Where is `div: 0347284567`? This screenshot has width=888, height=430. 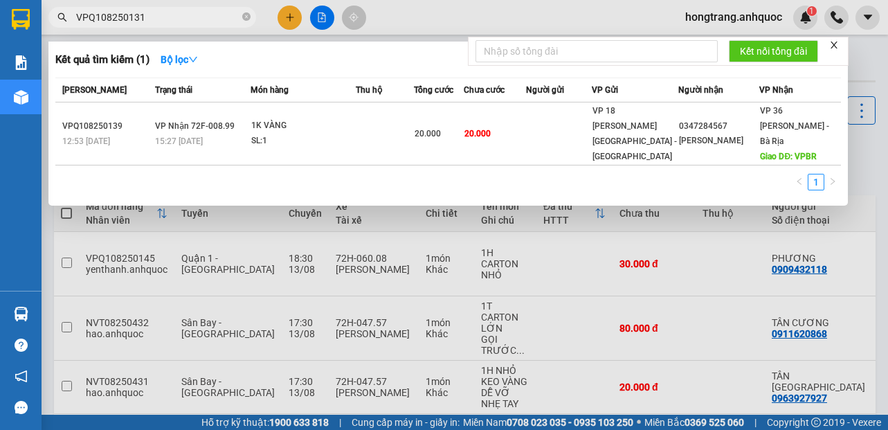 div: 0347284567 is located at coordinates (718, 126).